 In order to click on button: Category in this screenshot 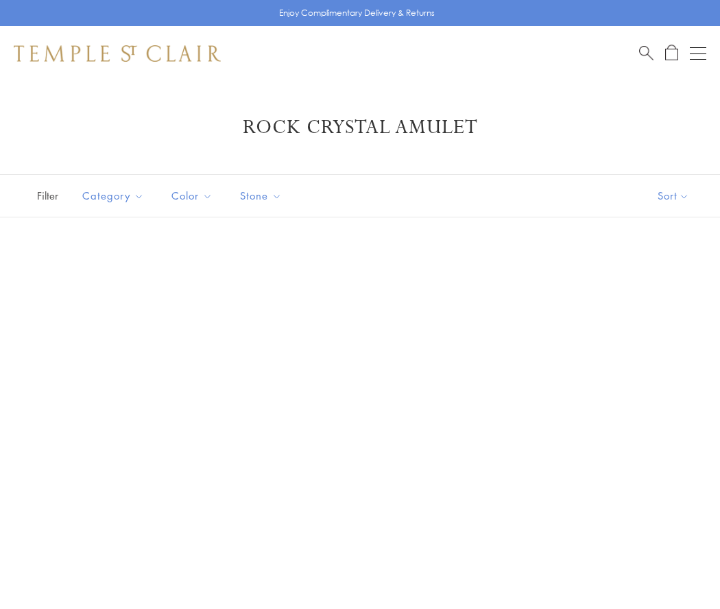, I will do `click(113, 196)`.